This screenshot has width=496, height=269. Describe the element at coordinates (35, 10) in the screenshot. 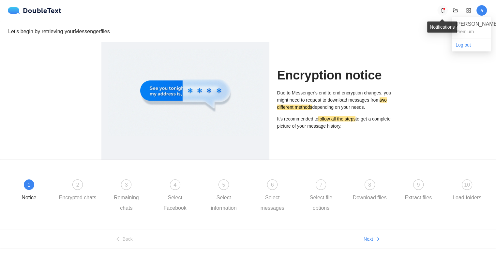

I see `a: logoDoubleText` at that location.